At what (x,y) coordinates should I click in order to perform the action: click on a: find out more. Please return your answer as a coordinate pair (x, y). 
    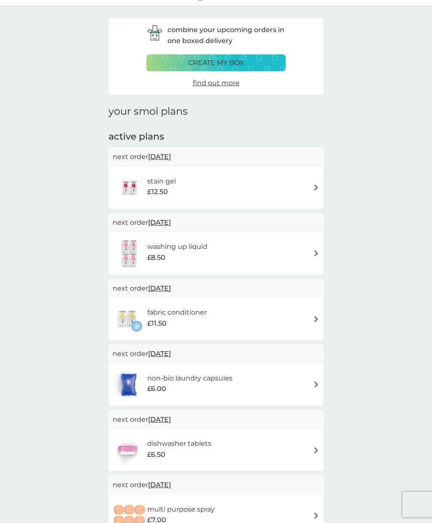
    Looking at the image, I should click on (216, 83).